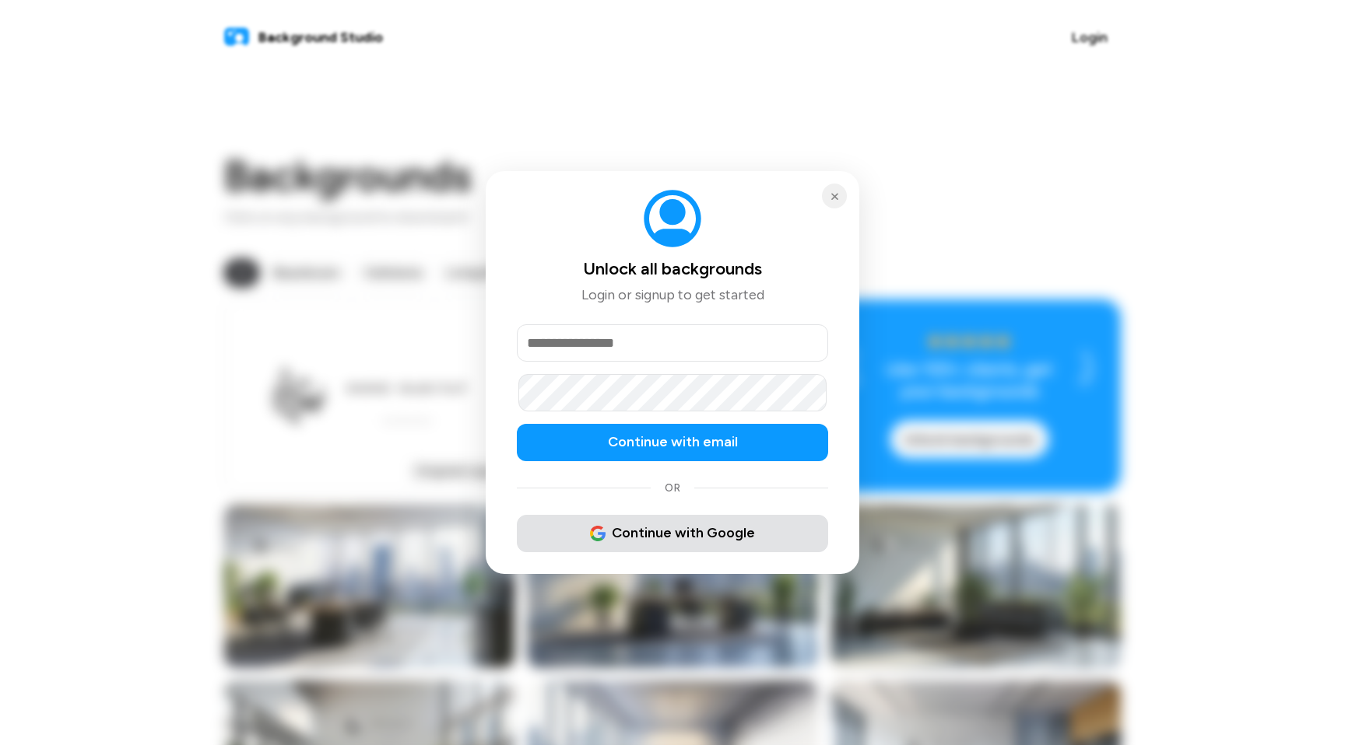  What do you see at coordinates (598, 534) in the screenshot?
I see `img: Google` at bounding box center [598, 534].